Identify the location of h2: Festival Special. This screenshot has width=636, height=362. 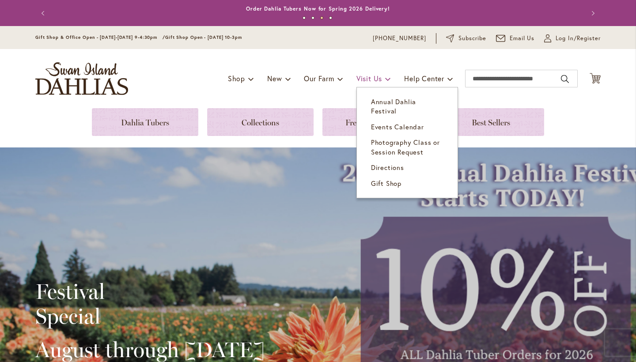
(150, 304).